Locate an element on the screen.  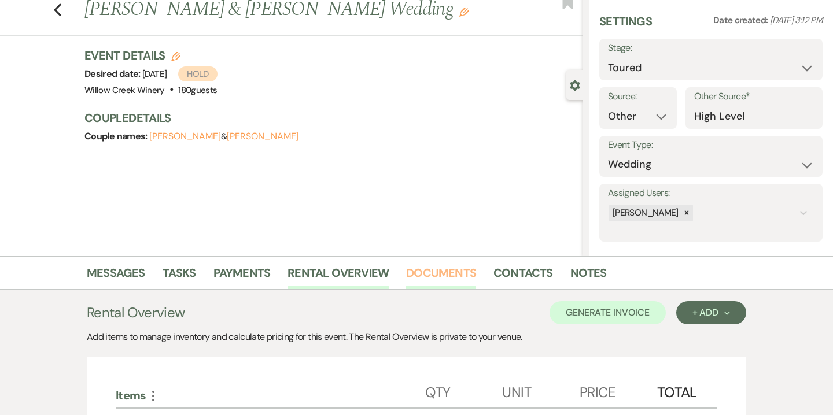
button: Edit is located at coordinates (464, 12).